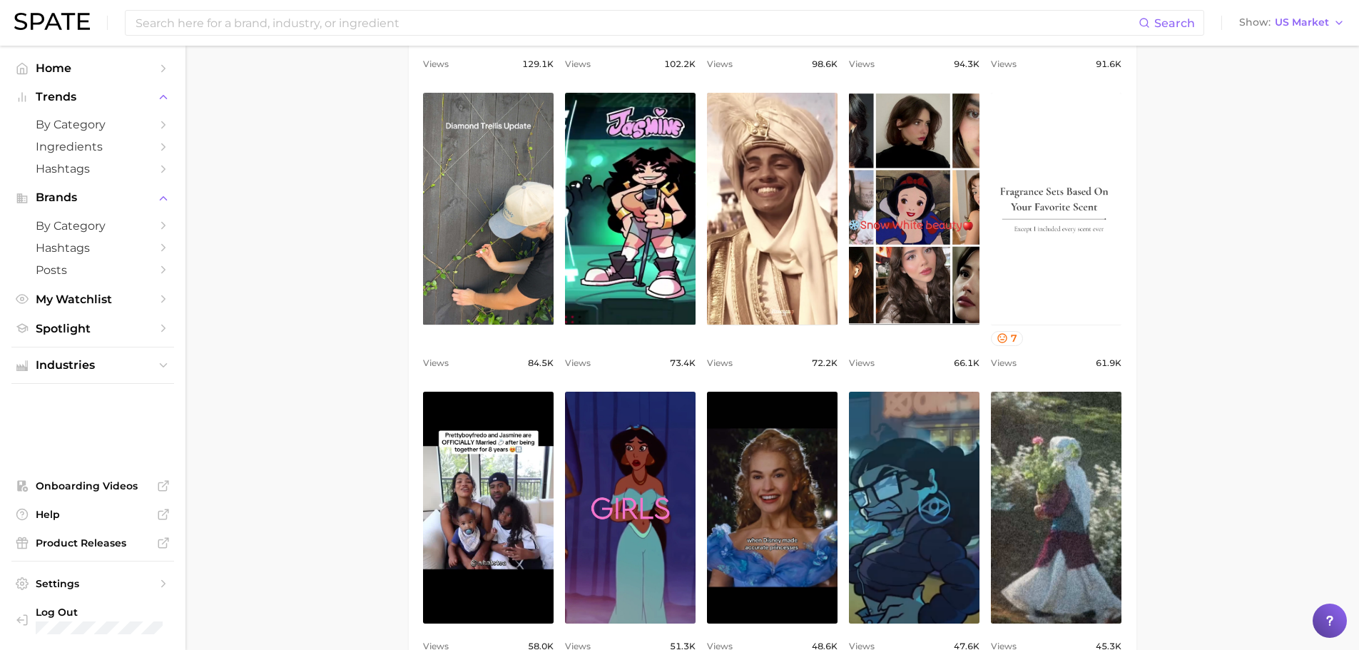  I want to click on a: Settings, so click(93, 584).